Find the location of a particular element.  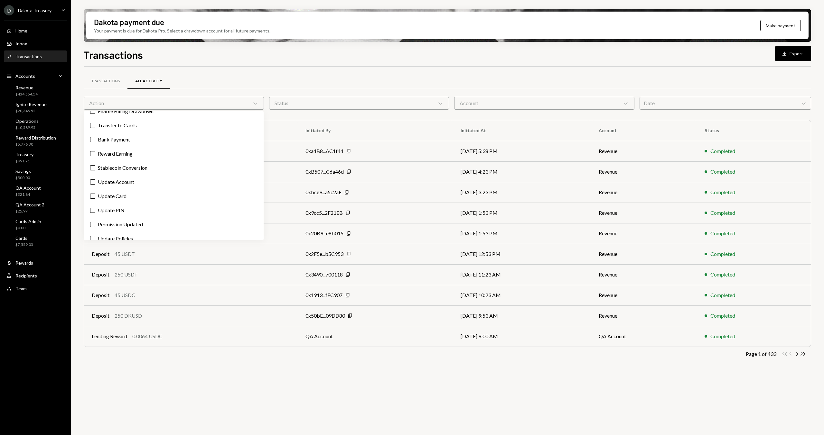

div: Dakota Treasury is located at coordinates (35, 10).